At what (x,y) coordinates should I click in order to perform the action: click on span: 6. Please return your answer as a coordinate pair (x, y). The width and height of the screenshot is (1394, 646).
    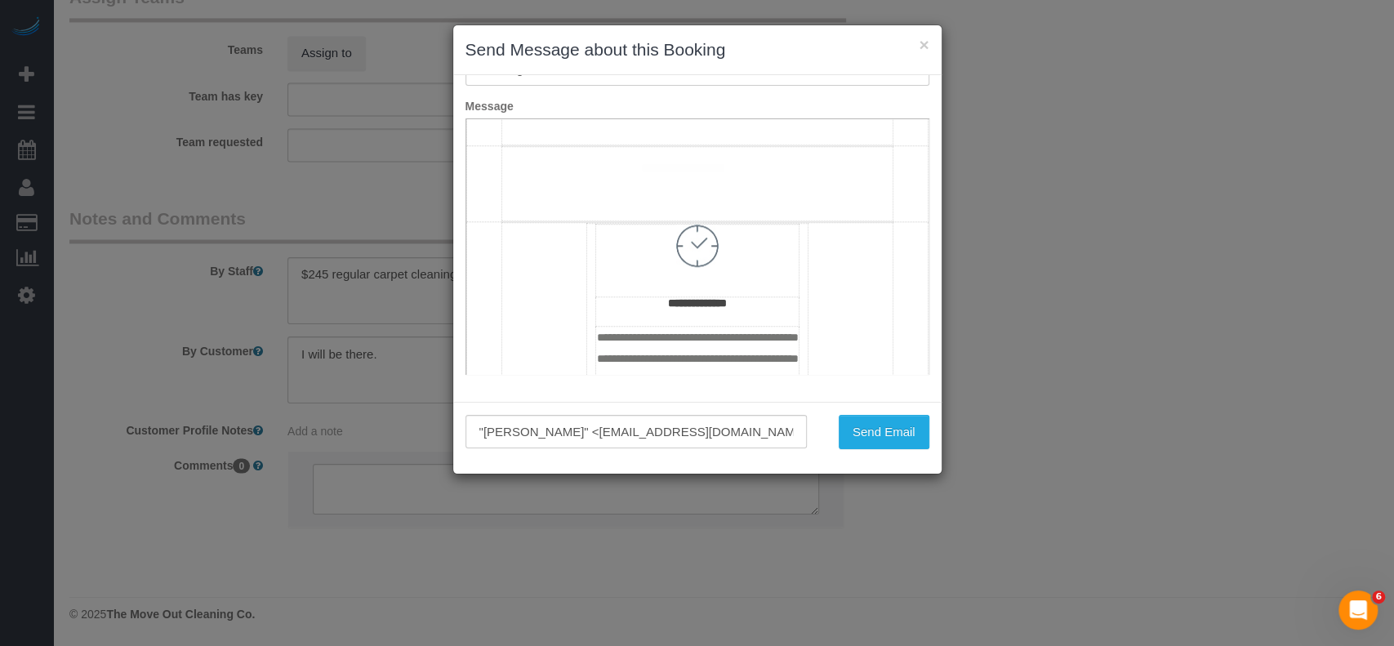
    Looking at the image, I should click on (1378, 597).